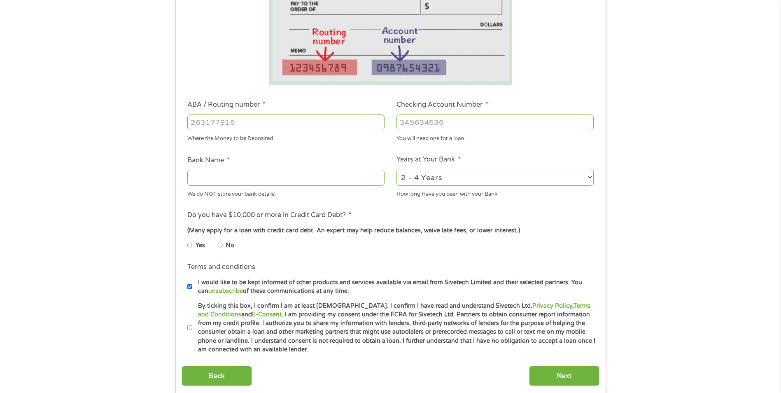 This screenshot has width=781, height=393. I want to click on label: I would like to be kept informed of other products and services available via email from Sivetech..., so click(394, 287).